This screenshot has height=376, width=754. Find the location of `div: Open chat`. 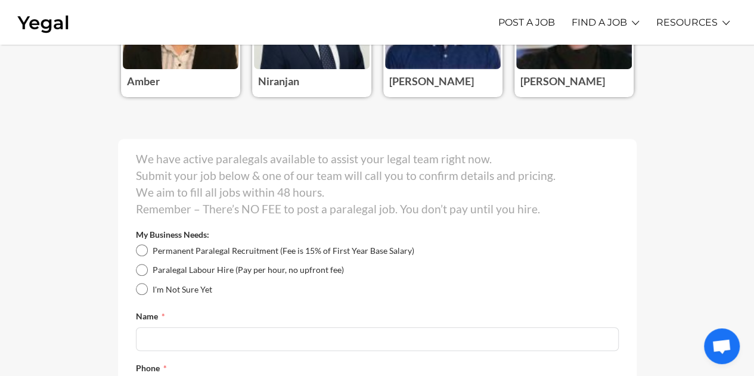

div: Open chat is located at coordinates (722, 346).